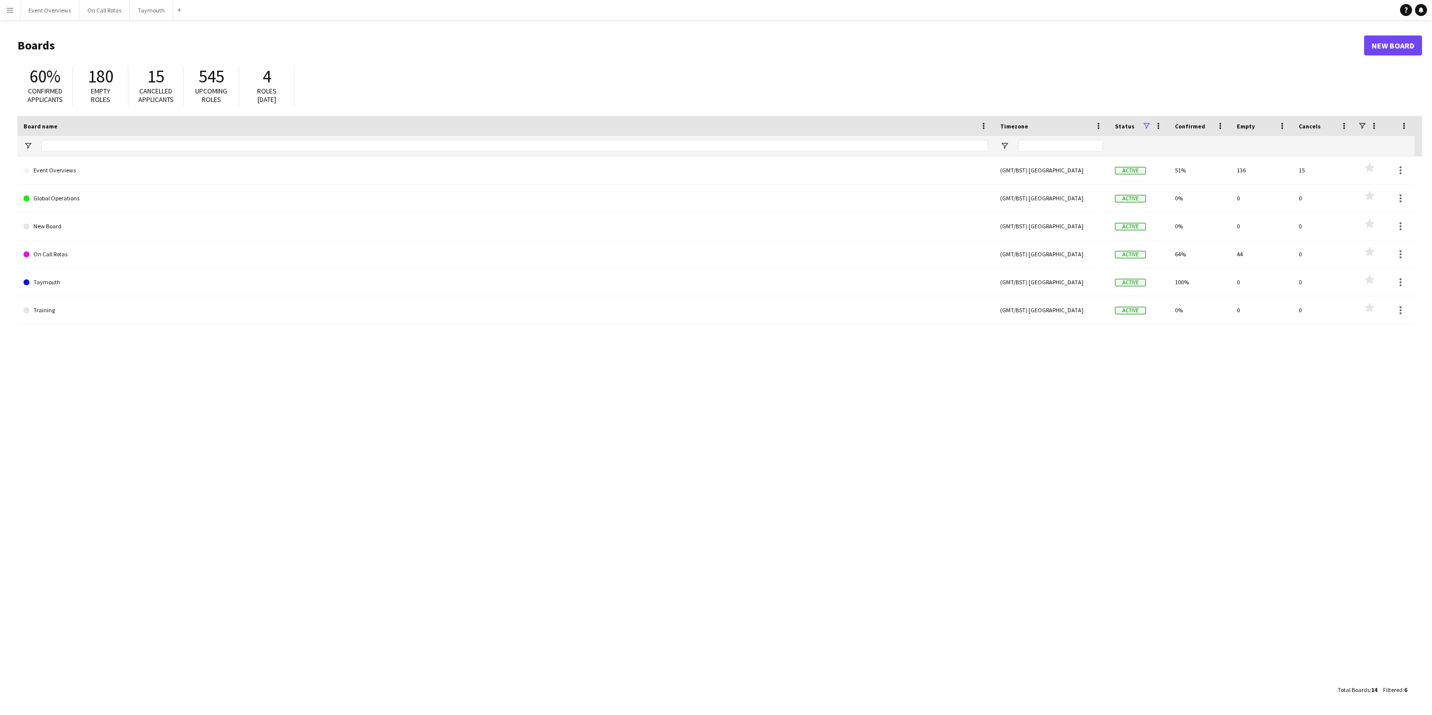  I want to click on button: On Call Rotas, so click(104, 10).